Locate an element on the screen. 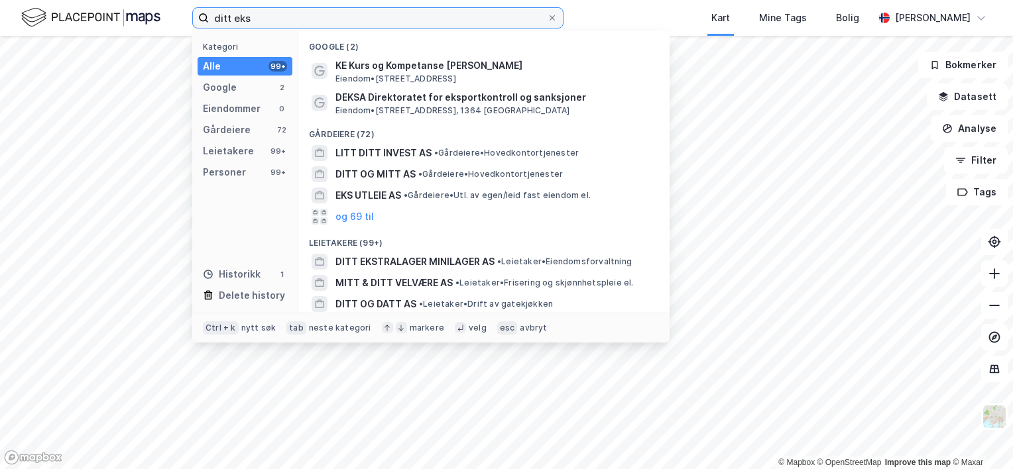 This screenshot has height=469, width=1013. span: DITT EKSTRALAGER MINILAGER AS is located at coordinates (415, 262).